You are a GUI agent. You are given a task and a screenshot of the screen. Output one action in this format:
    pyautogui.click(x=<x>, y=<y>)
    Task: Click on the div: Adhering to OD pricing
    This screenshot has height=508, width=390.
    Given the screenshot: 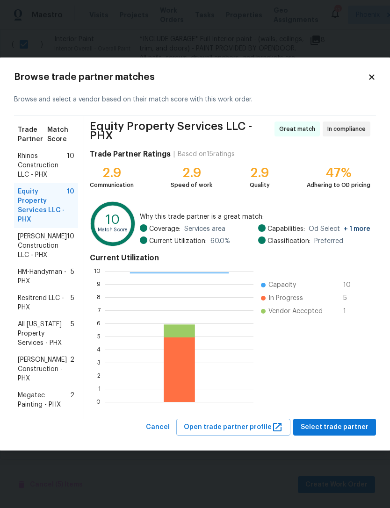 What is the action you would take?
    pyautogui.click(x=339, y=185)
    